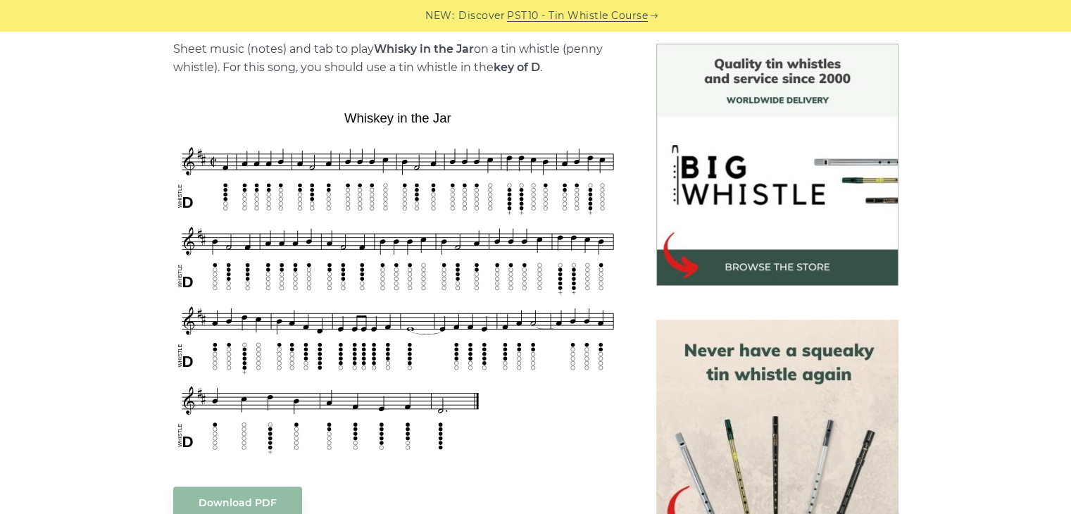  Describe the element at coordinates (424, 49) in the screenshot. I see `strong: Whisky in the Jar` at that location.